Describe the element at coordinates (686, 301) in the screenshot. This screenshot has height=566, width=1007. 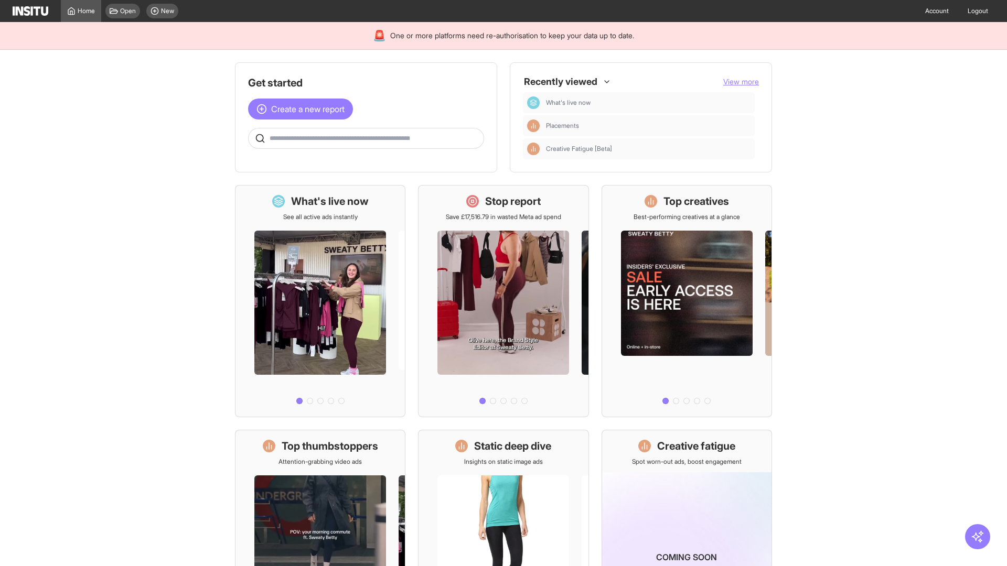
I see `a: Top creativesBest-performing creatives at a glance` at that location.